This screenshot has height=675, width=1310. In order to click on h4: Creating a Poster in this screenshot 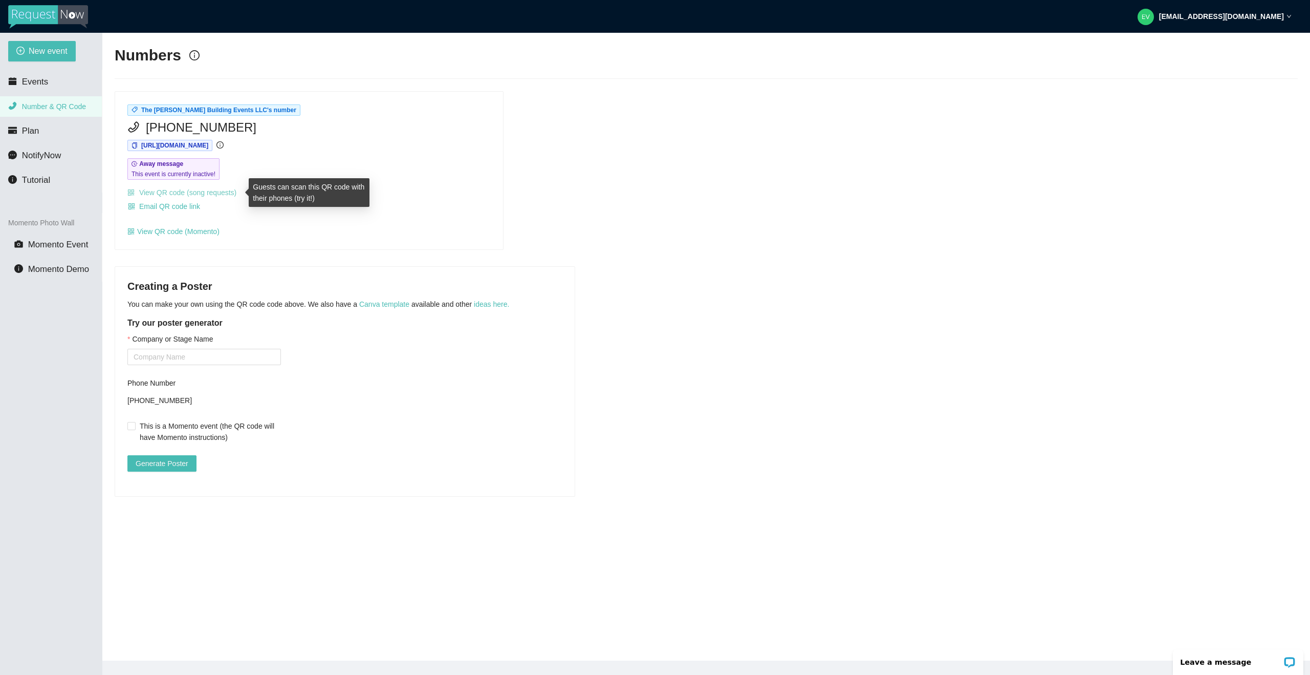, I will do `click(345, 286)`.